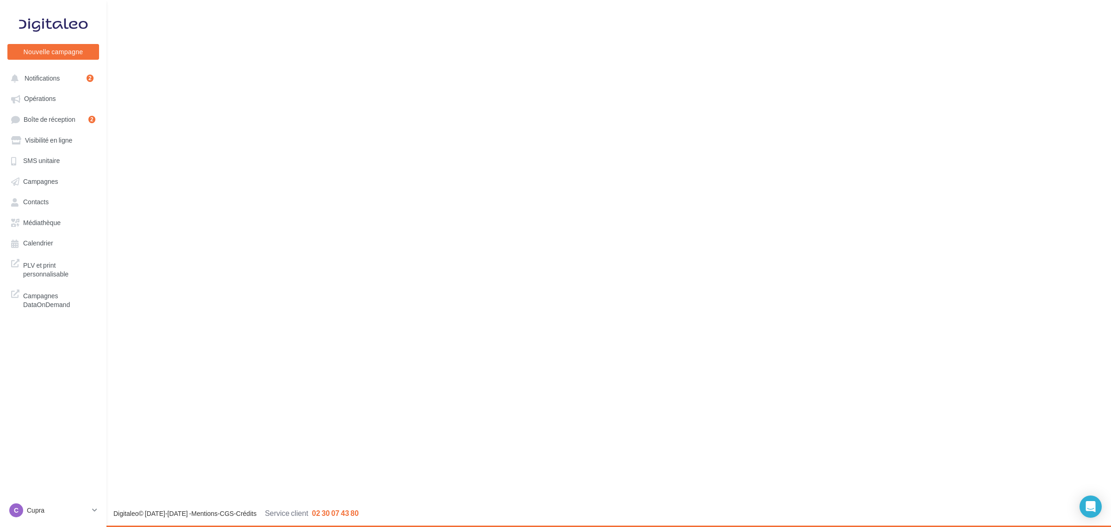  I want to click on a: C Cupra, so click(53, 510).